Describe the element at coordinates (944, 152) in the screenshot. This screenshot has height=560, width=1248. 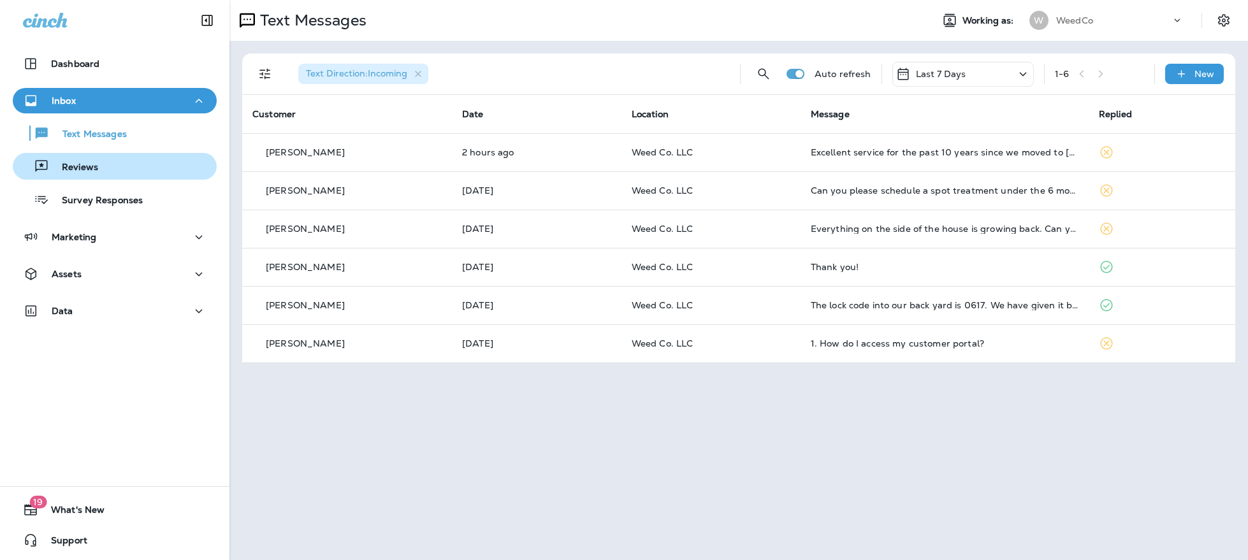
I see `div: Excellent service for the past 10 years since we moved to Marana! Thank you. Lillian Lovaglio` at that location.